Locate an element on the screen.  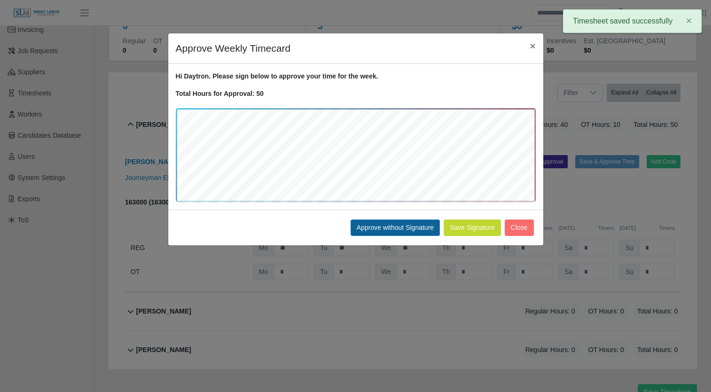
button: Approve without Signature is located at coordinates (395, 227).